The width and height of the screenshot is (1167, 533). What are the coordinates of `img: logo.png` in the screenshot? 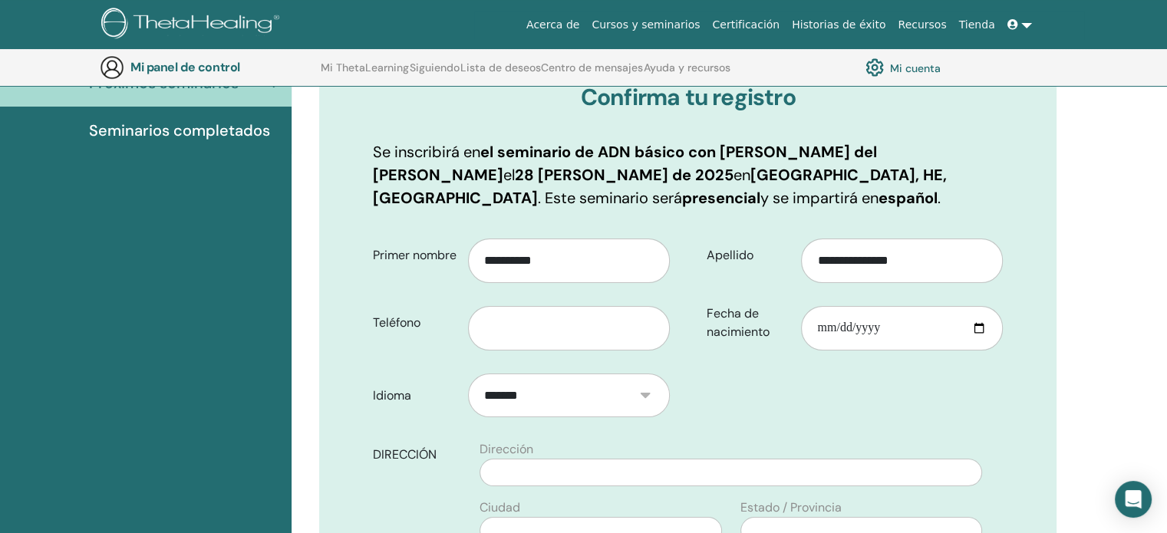 It's located at (193, 25).